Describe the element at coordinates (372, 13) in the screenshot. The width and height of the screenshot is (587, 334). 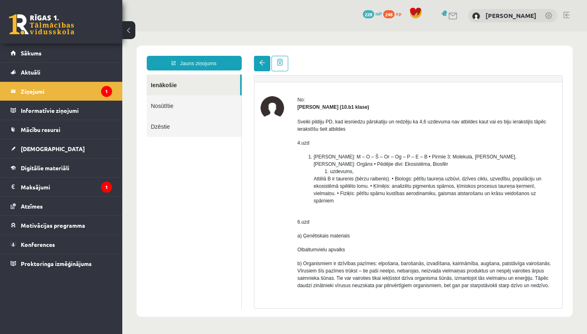
I see `a: 228 mP` at that location.